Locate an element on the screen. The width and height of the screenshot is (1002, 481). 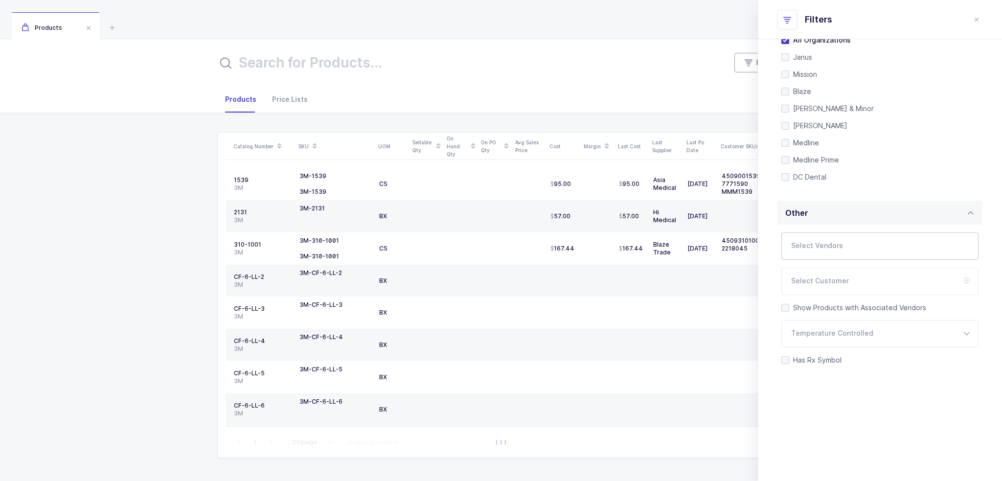
div: Catalog Number is located at coordinates (263, 146).